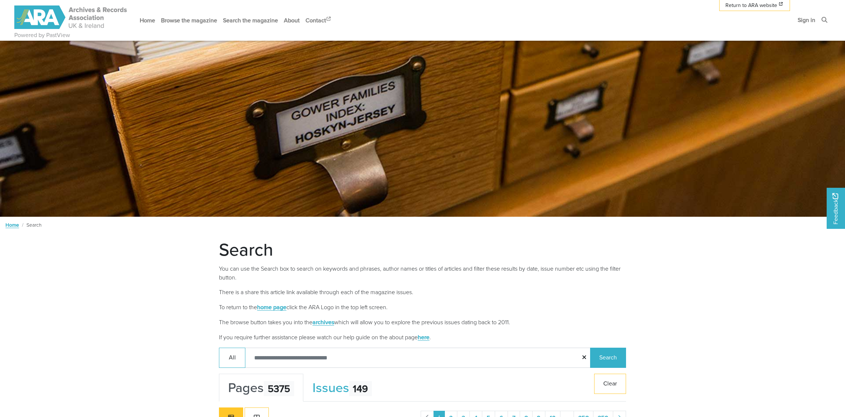 Image resolution: width=845 pixels, height=417 pixels. What do you see at coordinates (319, 20) in the screenshot?
I see `a: Contact` at bounding box center [319, 20].